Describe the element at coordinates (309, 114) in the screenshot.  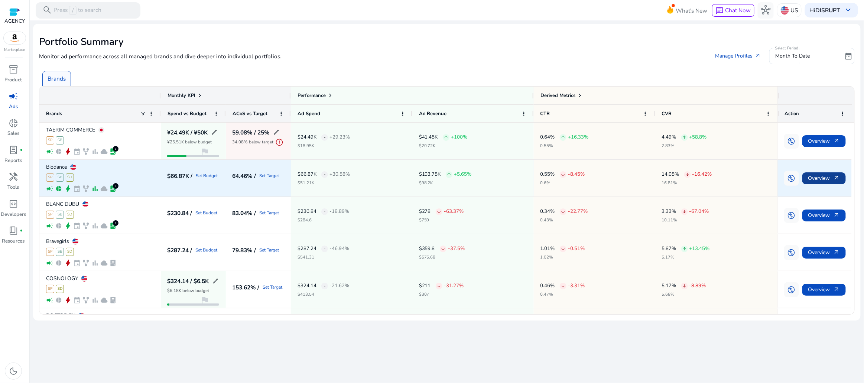
I see `span: Ad Spend` at that location.